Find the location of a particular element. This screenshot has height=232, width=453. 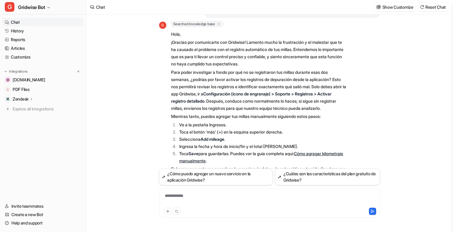

a: Cómo agregar kilometraje manualmente is located at coordinates (261, 157).